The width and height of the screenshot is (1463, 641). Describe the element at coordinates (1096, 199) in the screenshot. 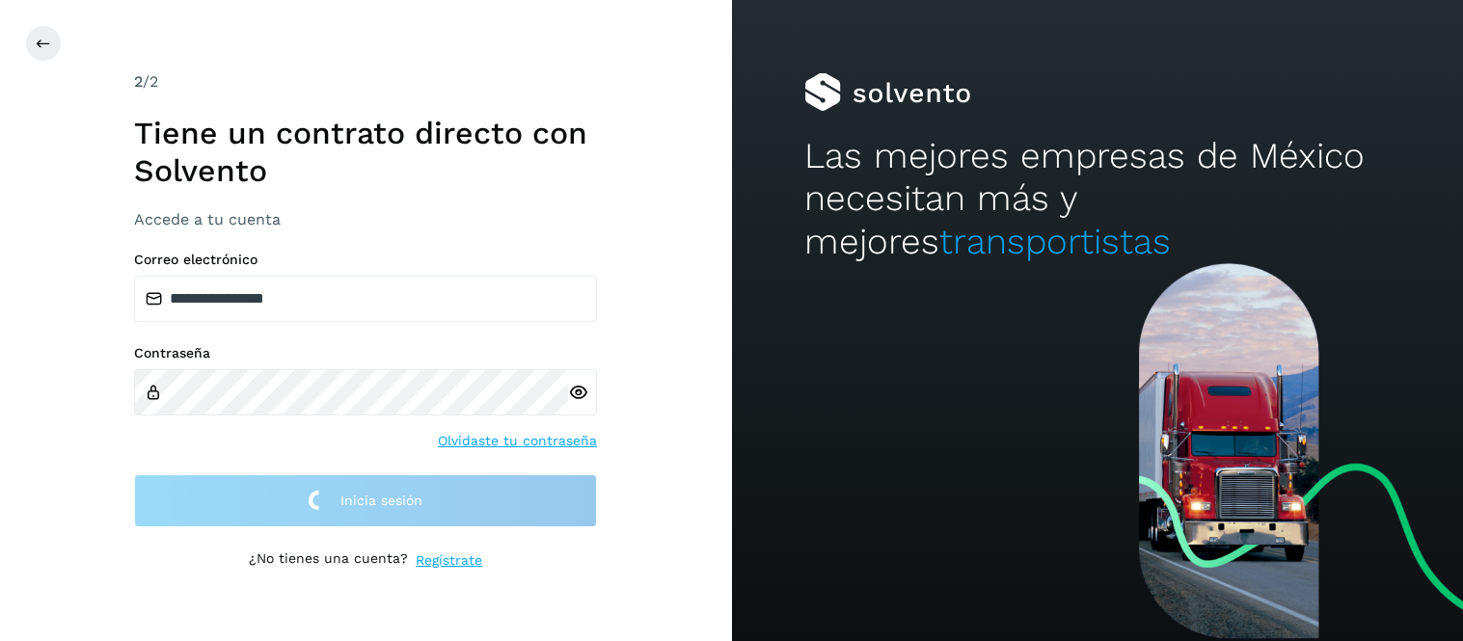

I see `h2: Las mejores empresas de México necesitan más y mejores` at that location.